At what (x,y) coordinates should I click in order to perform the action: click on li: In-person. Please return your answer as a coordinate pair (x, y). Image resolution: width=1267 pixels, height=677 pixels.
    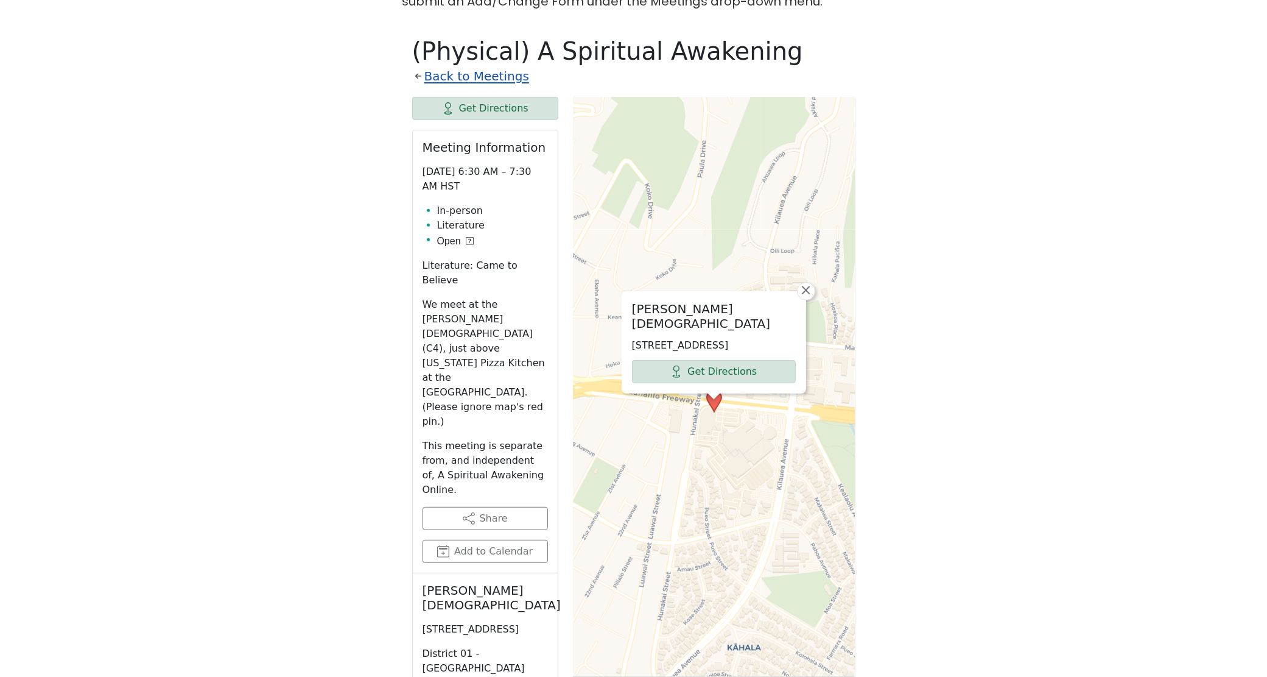
    Looking at the image, I should click on (493, 211).